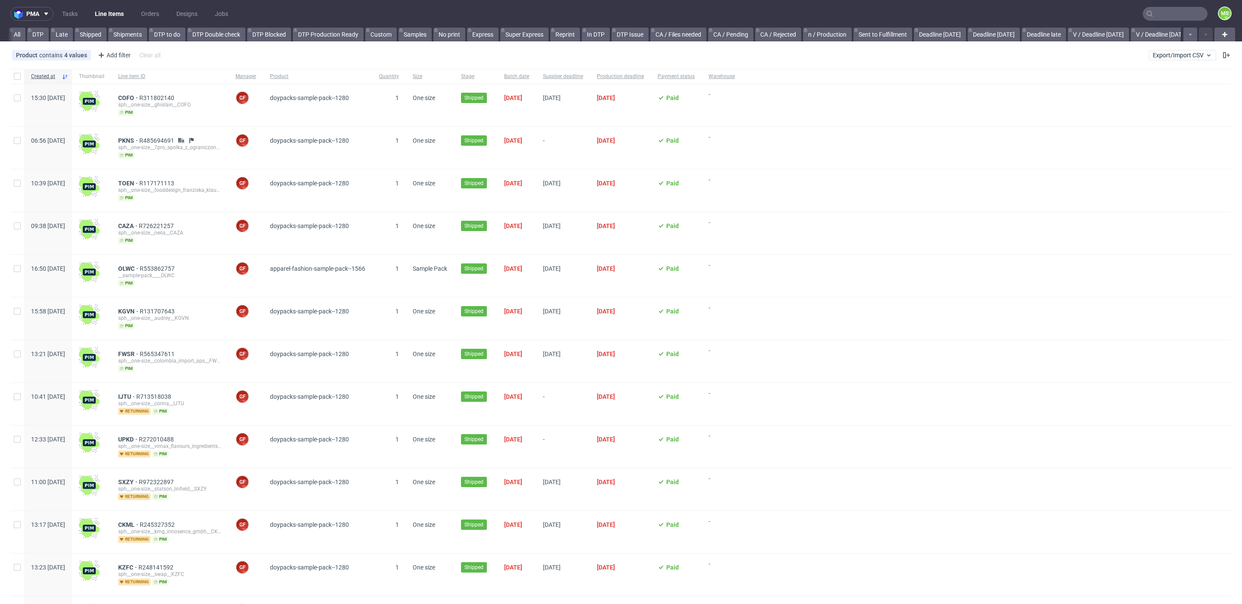 This screenshot has height=604, width=1242. What do you see at coordinates (170, 147) in the screenshot?
I see `div: sph__one-size__7pro_spolka_z_ograniczona_odpowiedzialnoscia__PKNS` at bounding box center [170, 147].